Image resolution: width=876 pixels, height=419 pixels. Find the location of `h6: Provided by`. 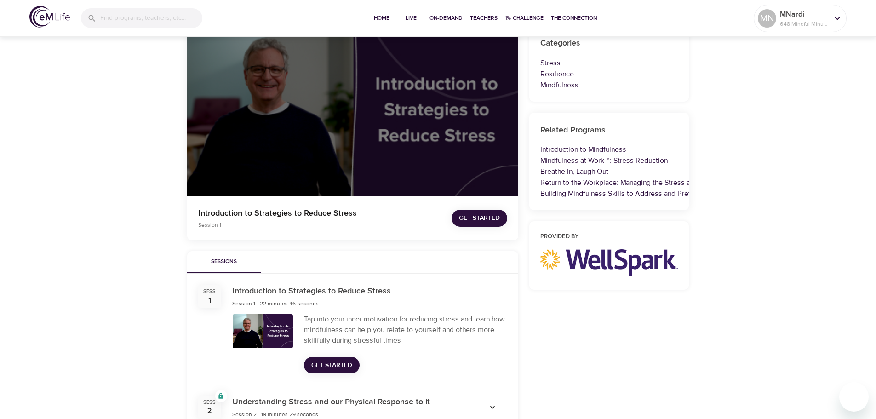

h6: Provided by is located at coordinates (609, 237).